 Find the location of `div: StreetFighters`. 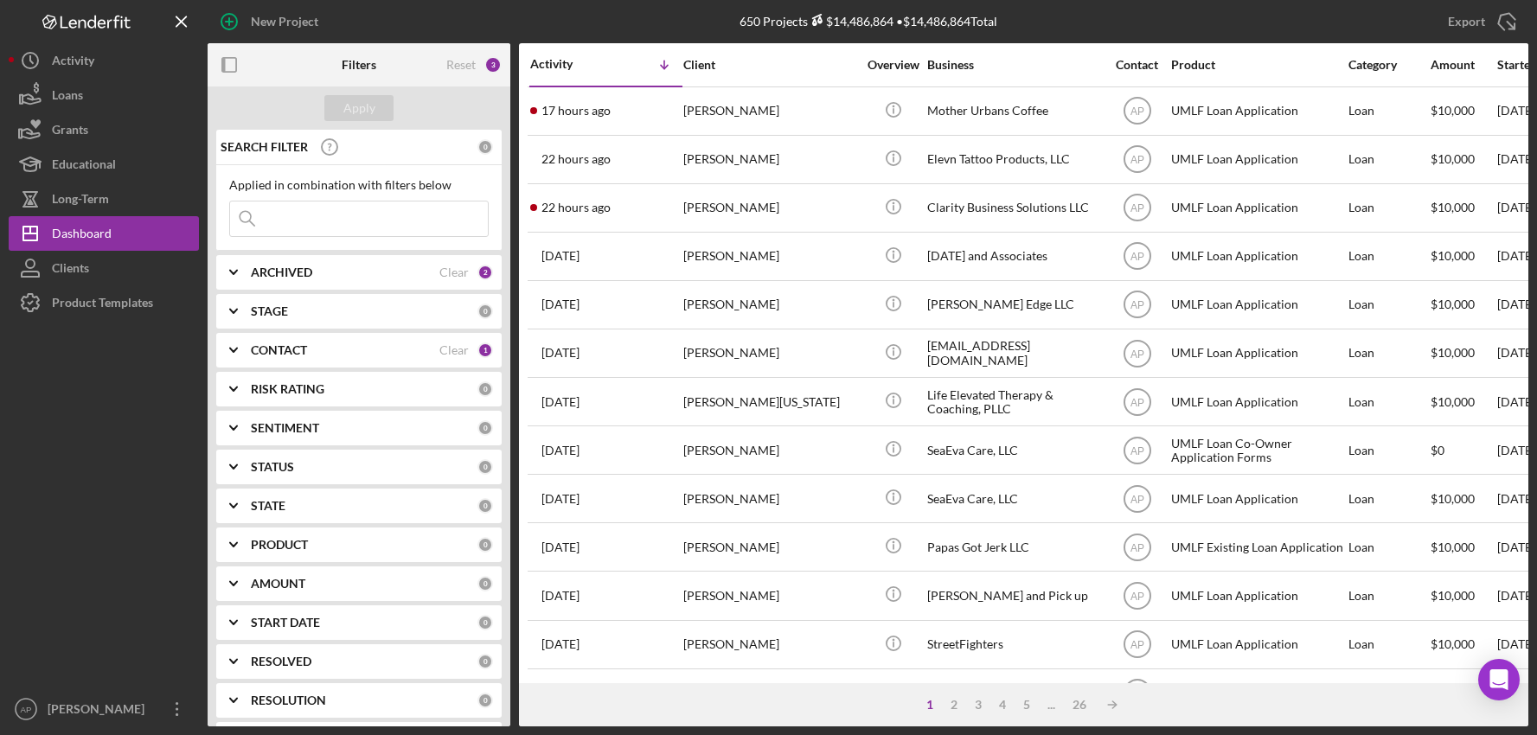

div: StreetFighters is located at coordinates (1014, 644).